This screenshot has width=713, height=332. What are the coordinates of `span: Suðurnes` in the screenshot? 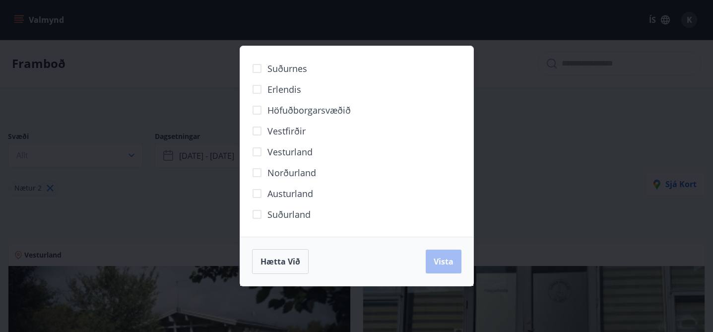 It's located at (287, 68).